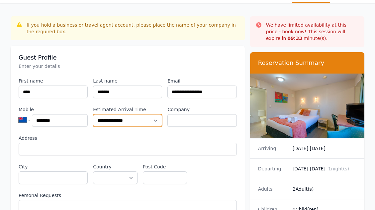 This screenshot has height=210, width=375. Describe the element at coordinates (128, 57) in the screenshot. I see `h3: Guest Profile` at that location.